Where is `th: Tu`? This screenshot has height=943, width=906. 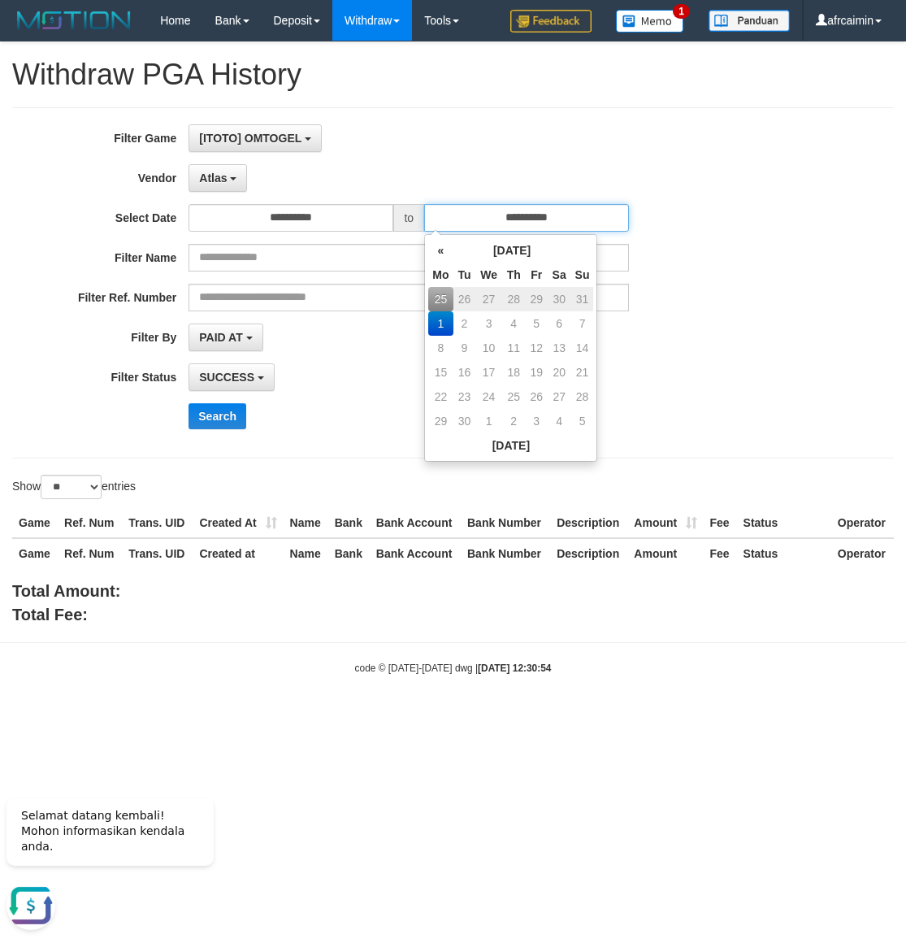 th: Tu is located at coordinates (465, 275).